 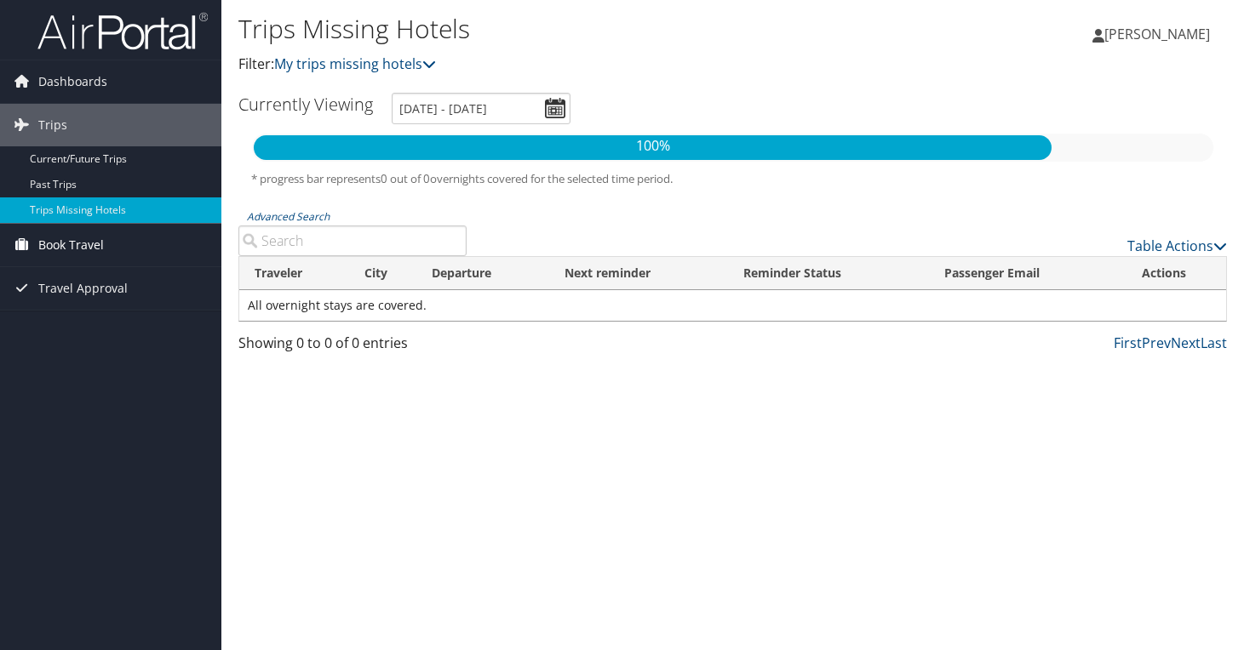 I want to click on th: Actions, so click(x=1176, y=273).